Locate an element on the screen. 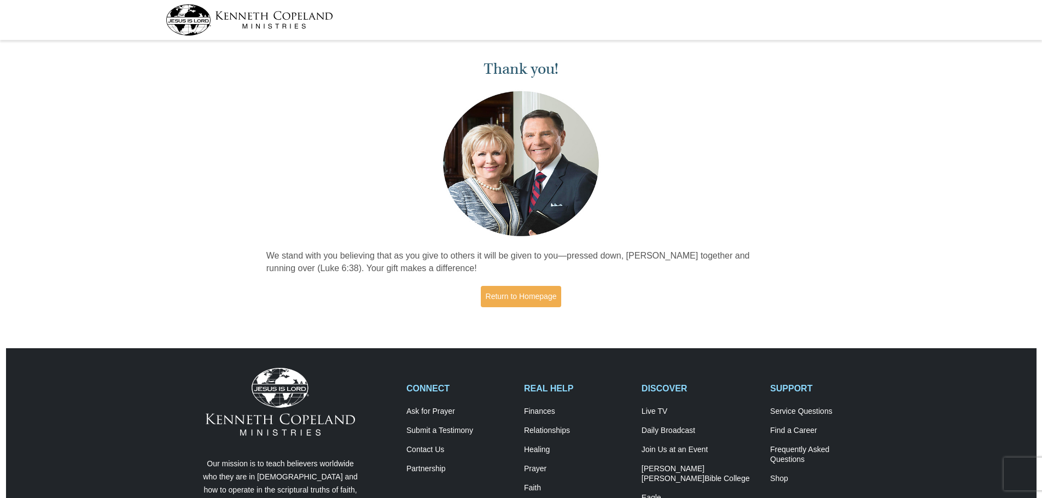 This screenshot has width=1042, height=498. span: Bible College is located at coordinates (727, 479).